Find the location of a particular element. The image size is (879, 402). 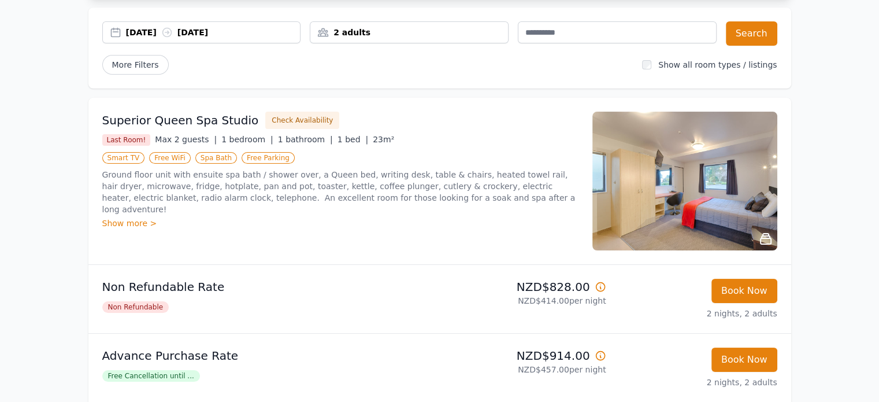

span: Free Parking is located at coordinates (268, 158).